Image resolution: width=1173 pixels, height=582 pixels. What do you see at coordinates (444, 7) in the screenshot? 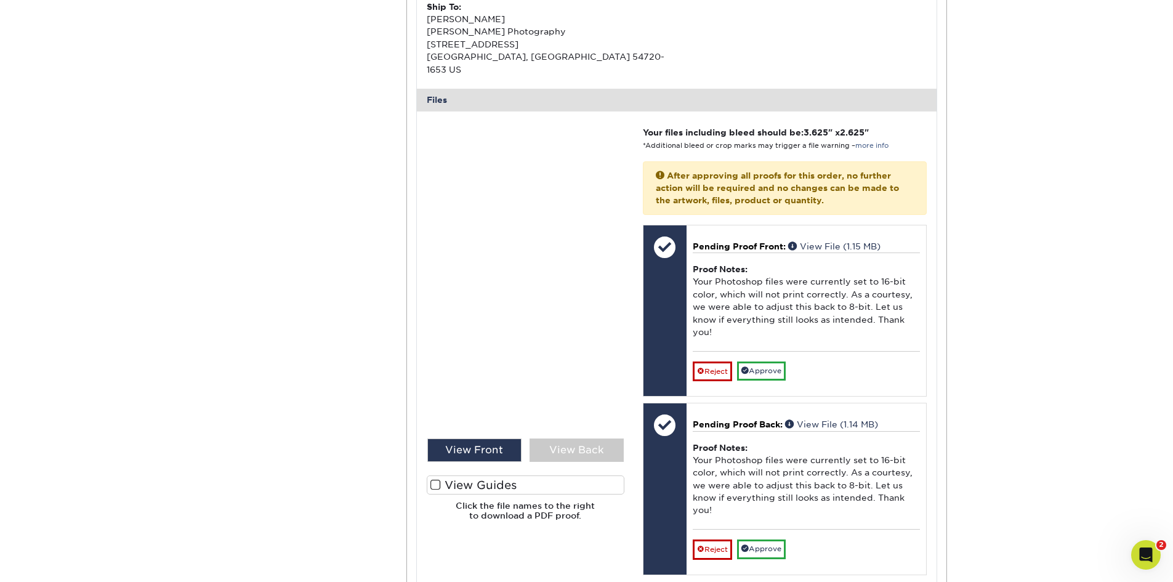
I see `strong: Ship To:` at bounding box center [444, 7].